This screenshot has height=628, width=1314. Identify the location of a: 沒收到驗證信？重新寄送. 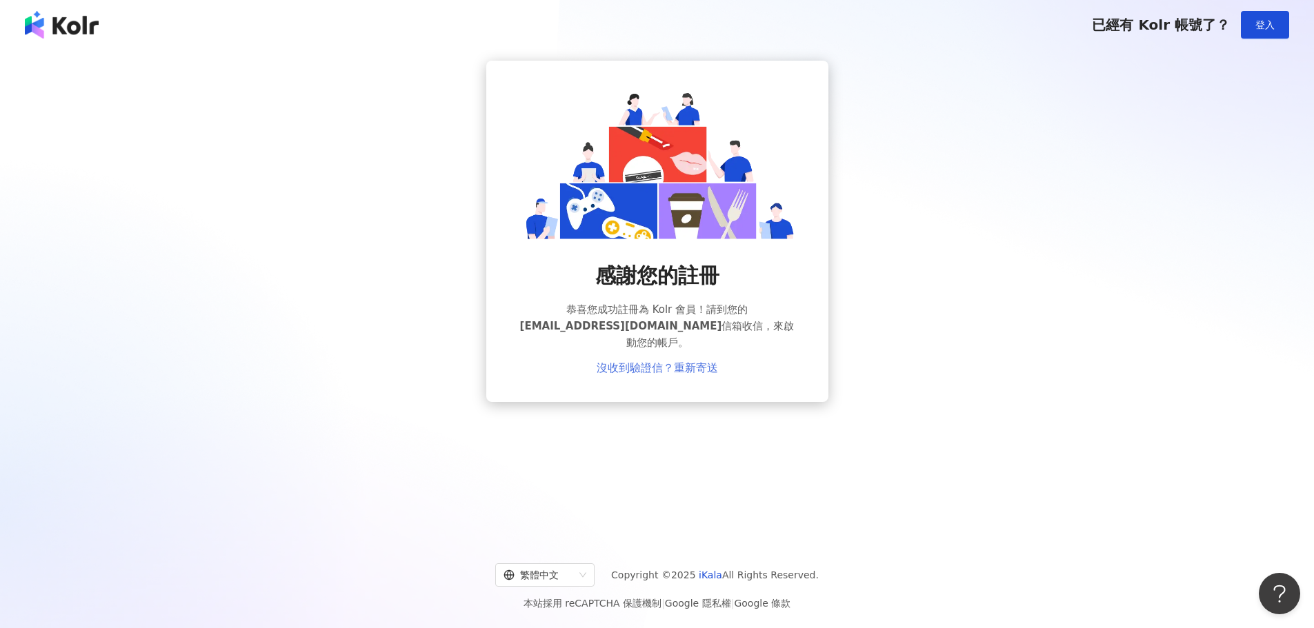
(657, 368).